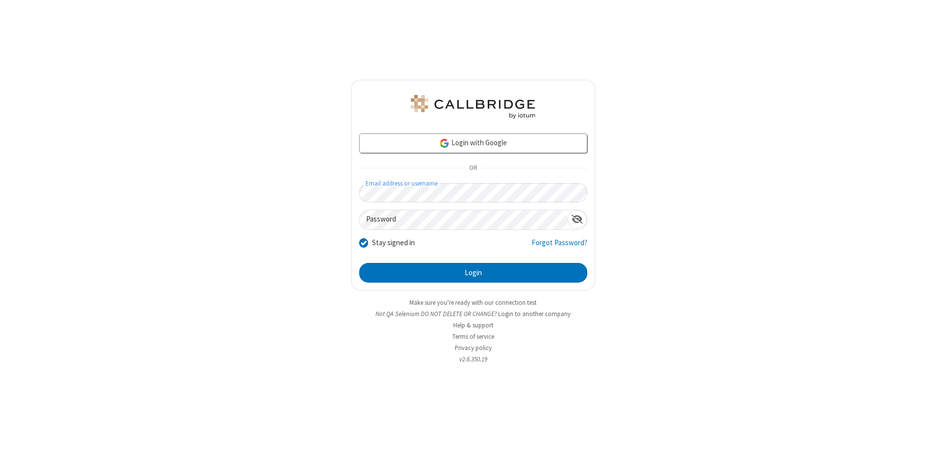  What do you see at coordinates (463, 220) in the screenshot?
I see `input: Password` at bounding box center [463, 220].